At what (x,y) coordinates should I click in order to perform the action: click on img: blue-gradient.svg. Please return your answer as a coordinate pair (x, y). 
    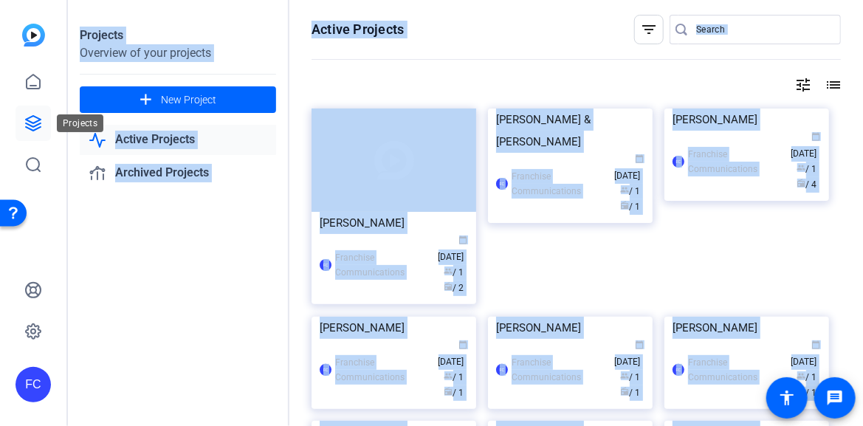
    Looking at the image, I should click on (33, 35).